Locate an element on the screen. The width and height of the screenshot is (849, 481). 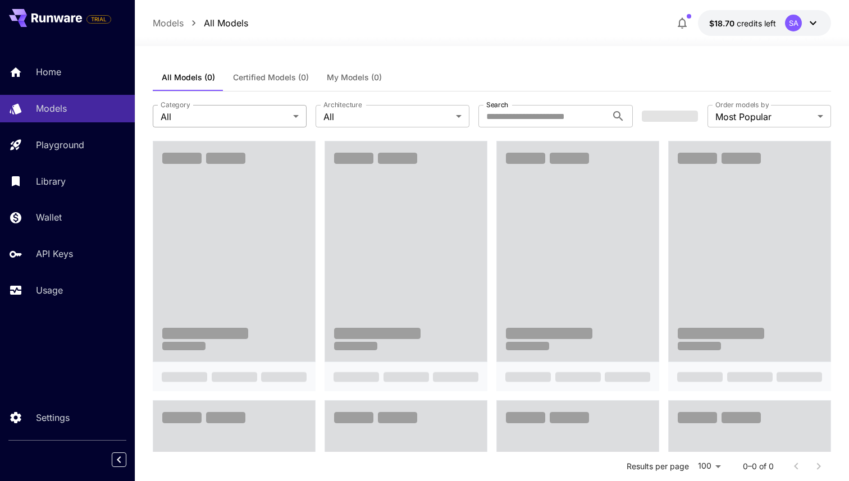
span: Add your payment card to enable full platform functionality. is located at coordinates (99, 19).